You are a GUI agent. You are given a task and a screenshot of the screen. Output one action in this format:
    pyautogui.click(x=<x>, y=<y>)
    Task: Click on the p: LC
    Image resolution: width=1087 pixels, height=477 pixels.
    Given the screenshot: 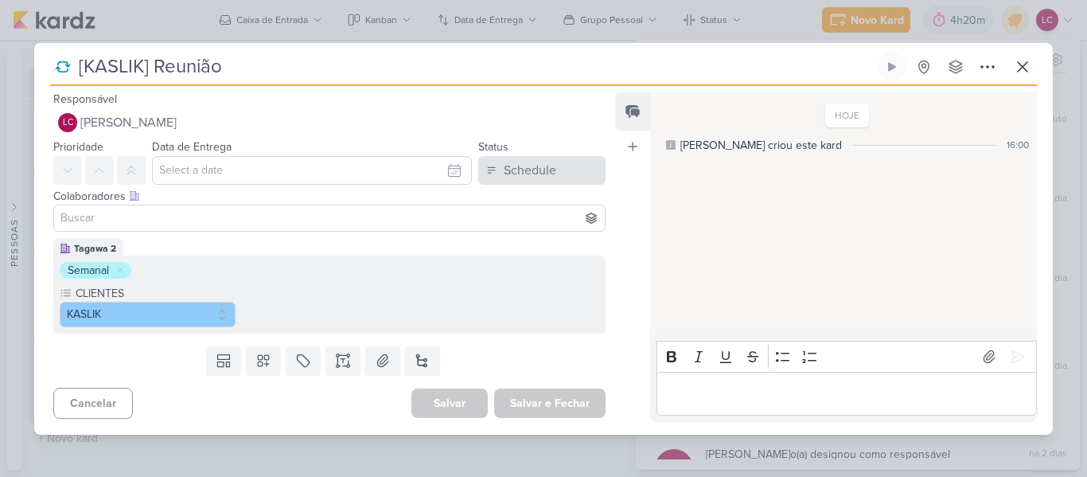 What is the action you would take?
    pyautogui.click(x=68, y=123)
    